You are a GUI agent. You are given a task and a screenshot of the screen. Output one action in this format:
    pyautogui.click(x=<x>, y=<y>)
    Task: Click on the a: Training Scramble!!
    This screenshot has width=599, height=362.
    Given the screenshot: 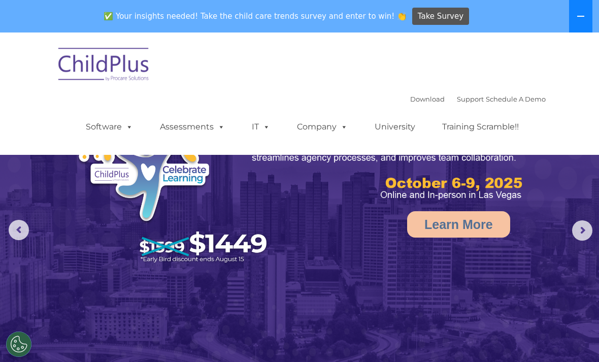 What is the action you would take?
    pyautogui.click(x=480, y=127)
    